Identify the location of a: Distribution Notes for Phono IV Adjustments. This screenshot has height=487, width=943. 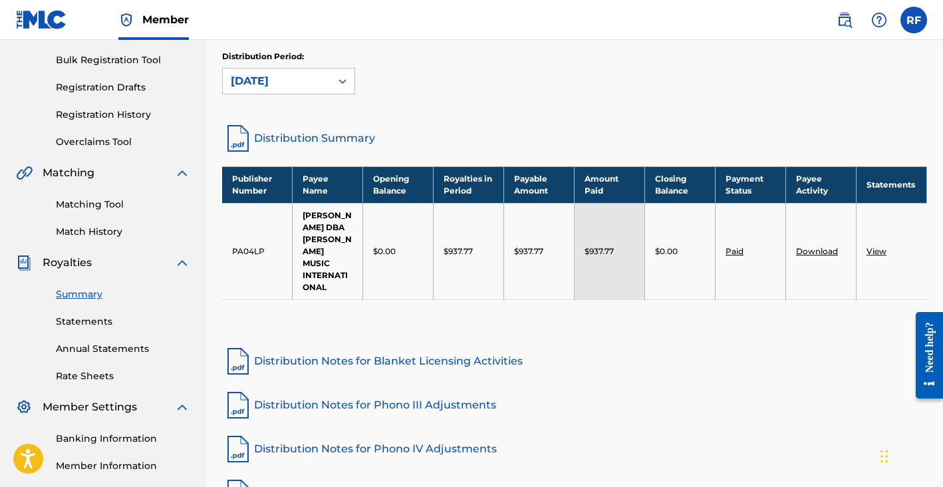
(574, 449).